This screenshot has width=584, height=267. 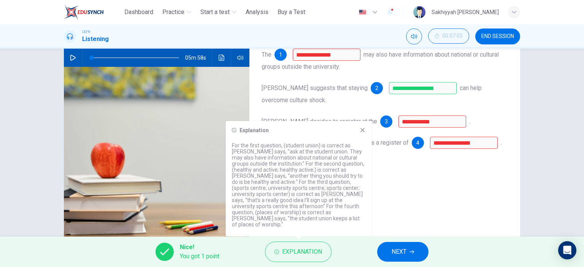 I want to click on span: 1, so click(x=281, y=55).